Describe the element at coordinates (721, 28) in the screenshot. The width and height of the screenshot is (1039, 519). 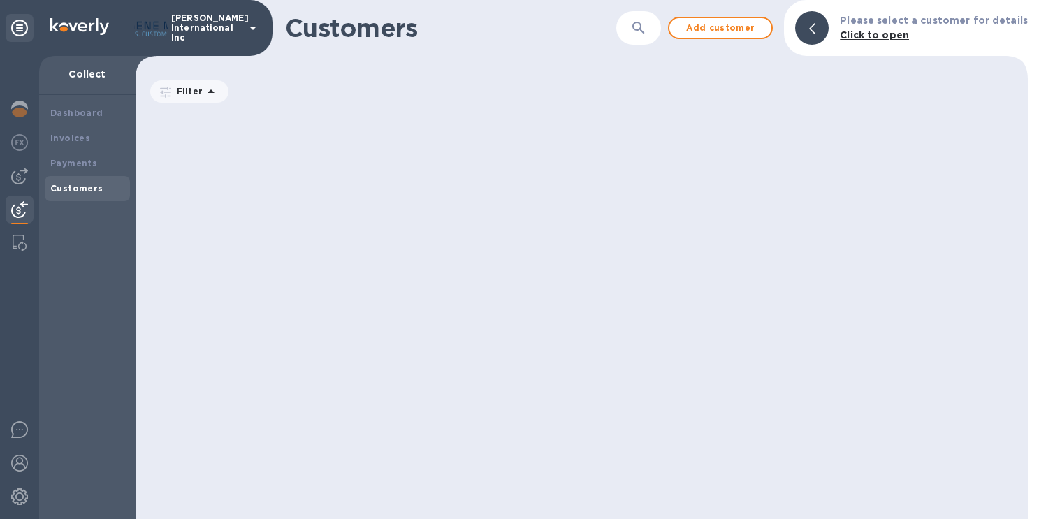
I see `button: Add customer` at that location.